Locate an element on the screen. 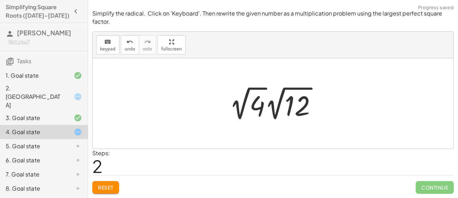 This screenshot has width=458, height=198. i: redo is located at coordinates (147, 42).